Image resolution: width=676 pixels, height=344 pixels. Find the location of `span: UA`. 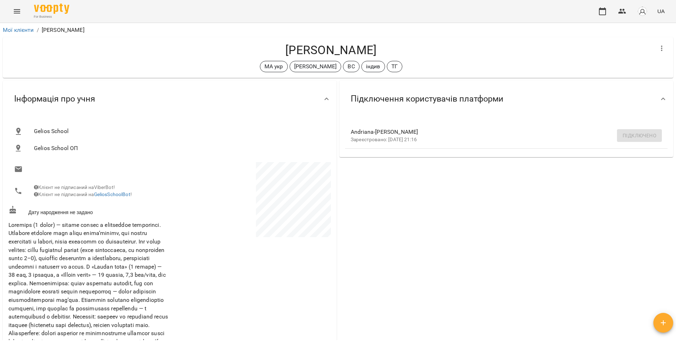

span: UA is located at coordinates (661, 11).